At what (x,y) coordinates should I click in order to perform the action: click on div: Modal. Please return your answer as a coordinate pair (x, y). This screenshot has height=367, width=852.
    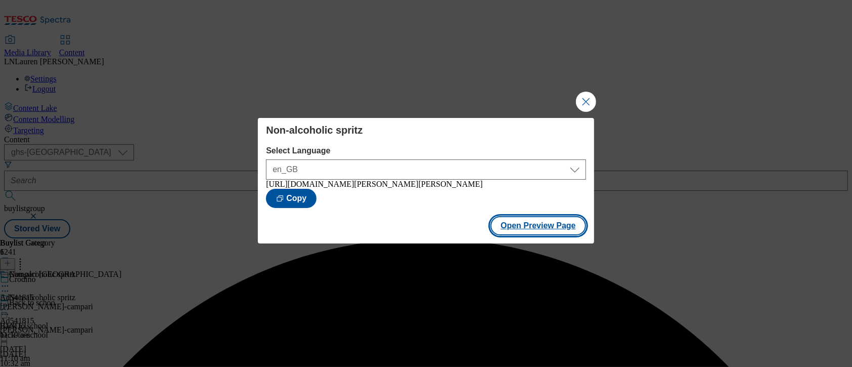
    Looking at the image, I should click on (426, 181).